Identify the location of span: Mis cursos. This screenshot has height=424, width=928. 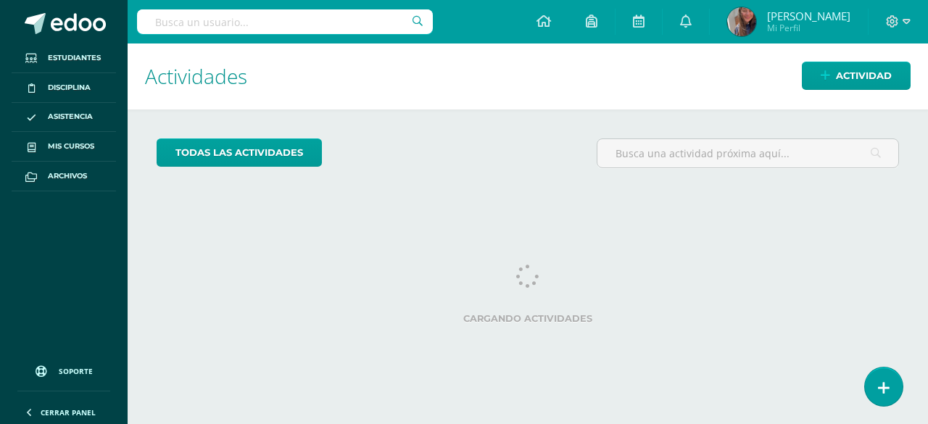
(71, 146).